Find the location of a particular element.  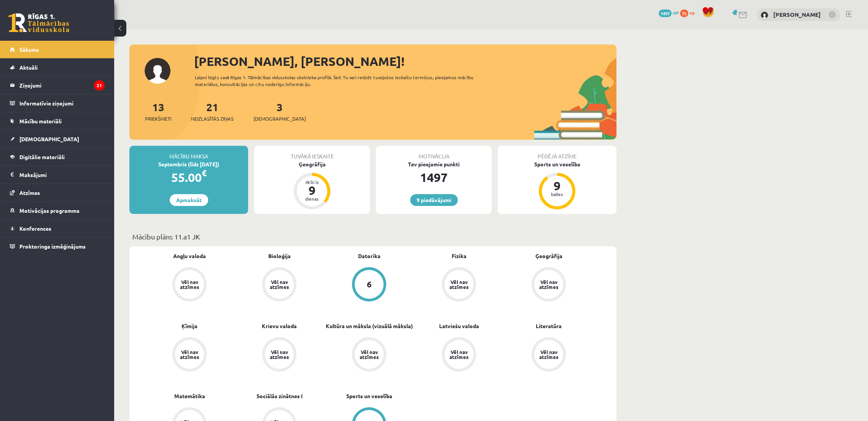

a: Rīgas 1. Tālmācības vidusskola is located at coordinates (39, 23).